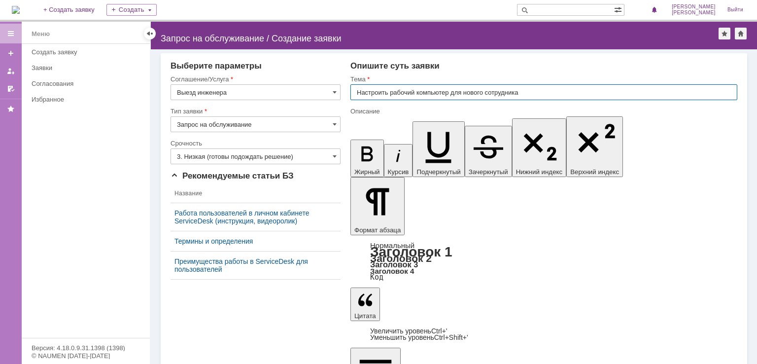  What do you see at coordinates (438, 172) in the screenshot?
I see `span: Подчеркнутый` at bounding box center [438, 172].